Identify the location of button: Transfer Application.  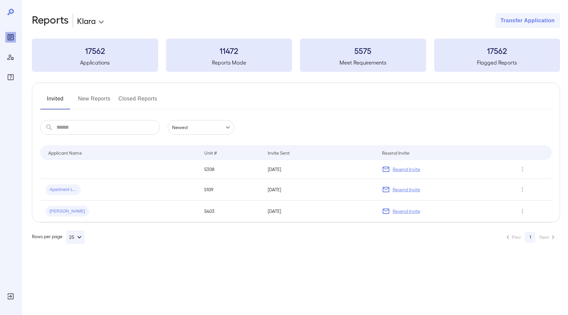
(528, 21).